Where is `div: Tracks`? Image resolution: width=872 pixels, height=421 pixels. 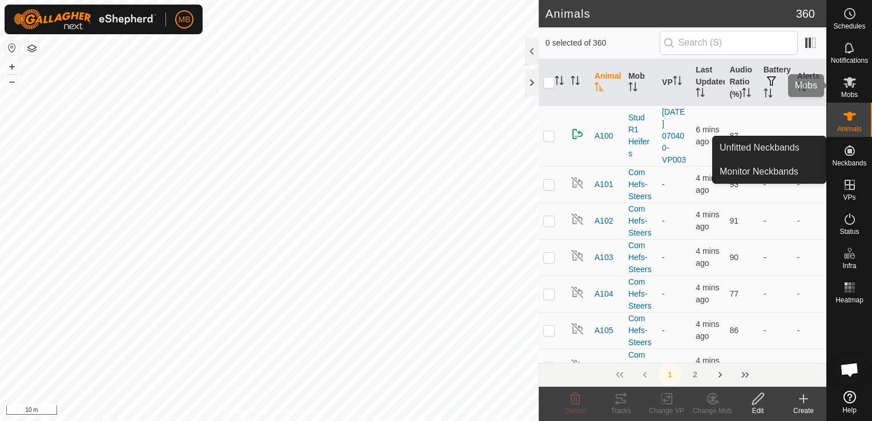 div: Tracks is located at coordinates (621, 411).